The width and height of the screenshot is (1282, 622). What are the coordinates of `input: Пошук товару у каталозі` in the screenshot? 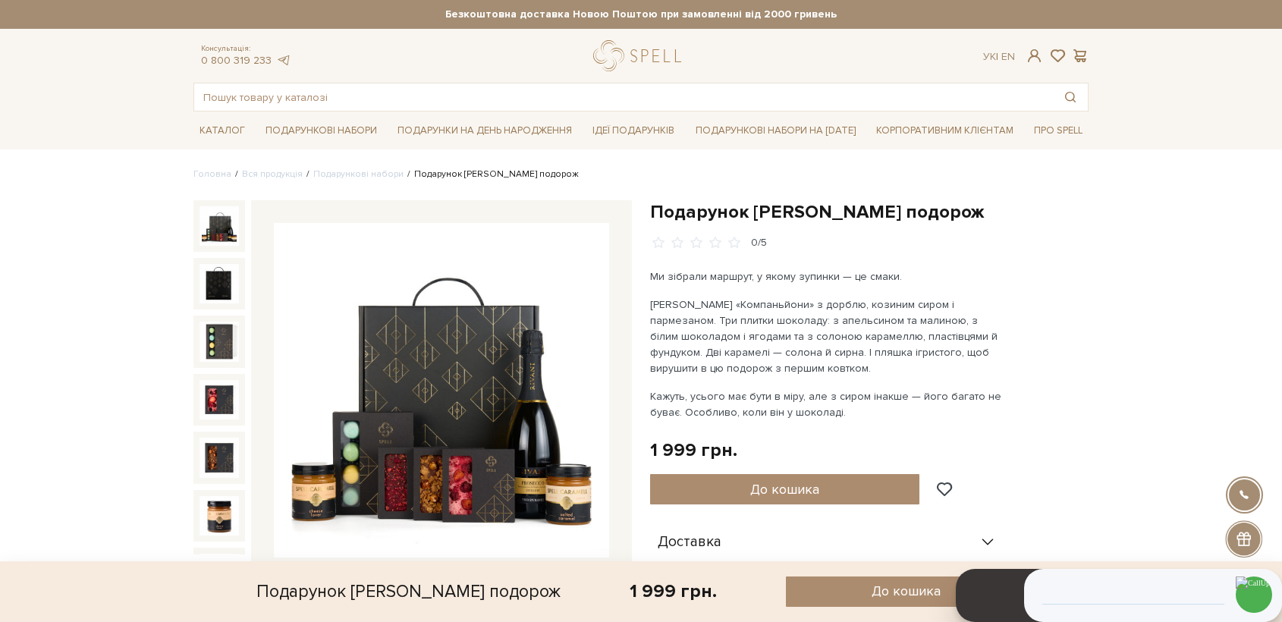 It's located at (624, 97).